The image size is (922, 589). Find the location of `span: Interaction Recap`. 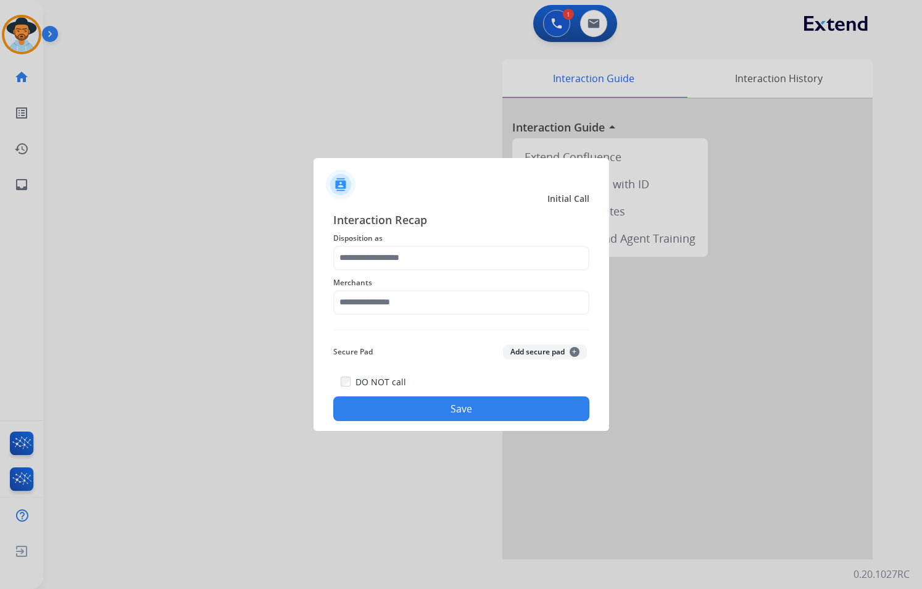

span: Interaction Recap is located at coordinates (461, 221).